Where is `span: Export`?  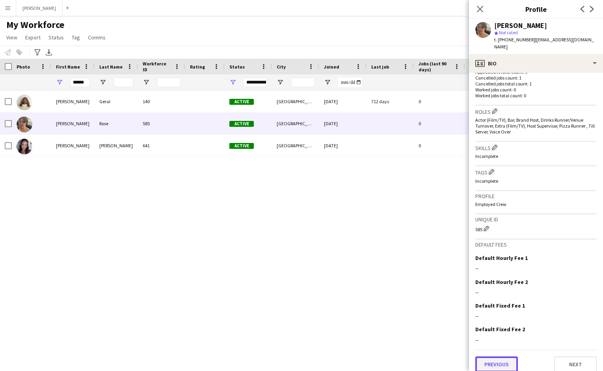
span: Export is located at coordinates (33, 37).